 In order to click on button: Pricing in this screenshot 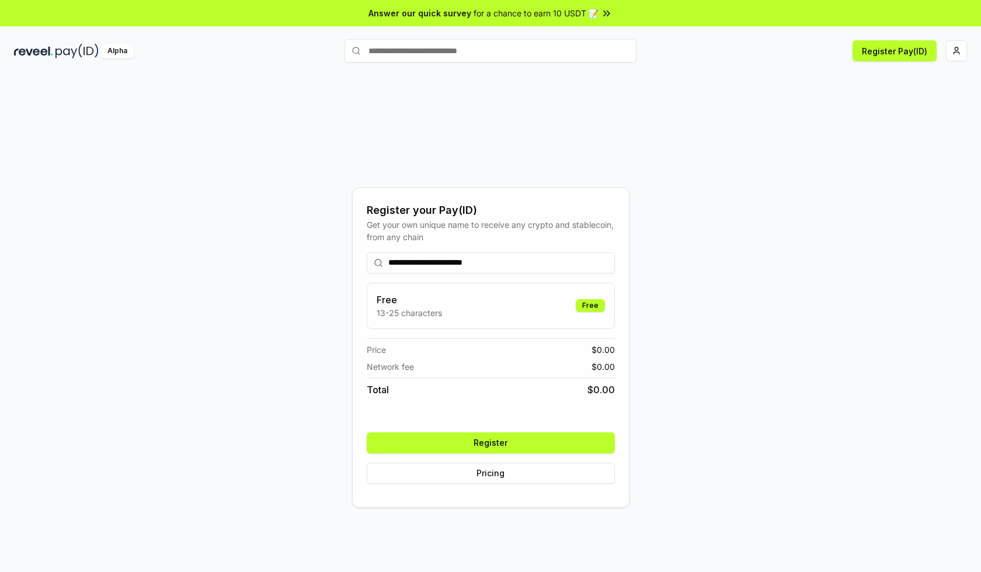, I will do `click(490, 473)`.